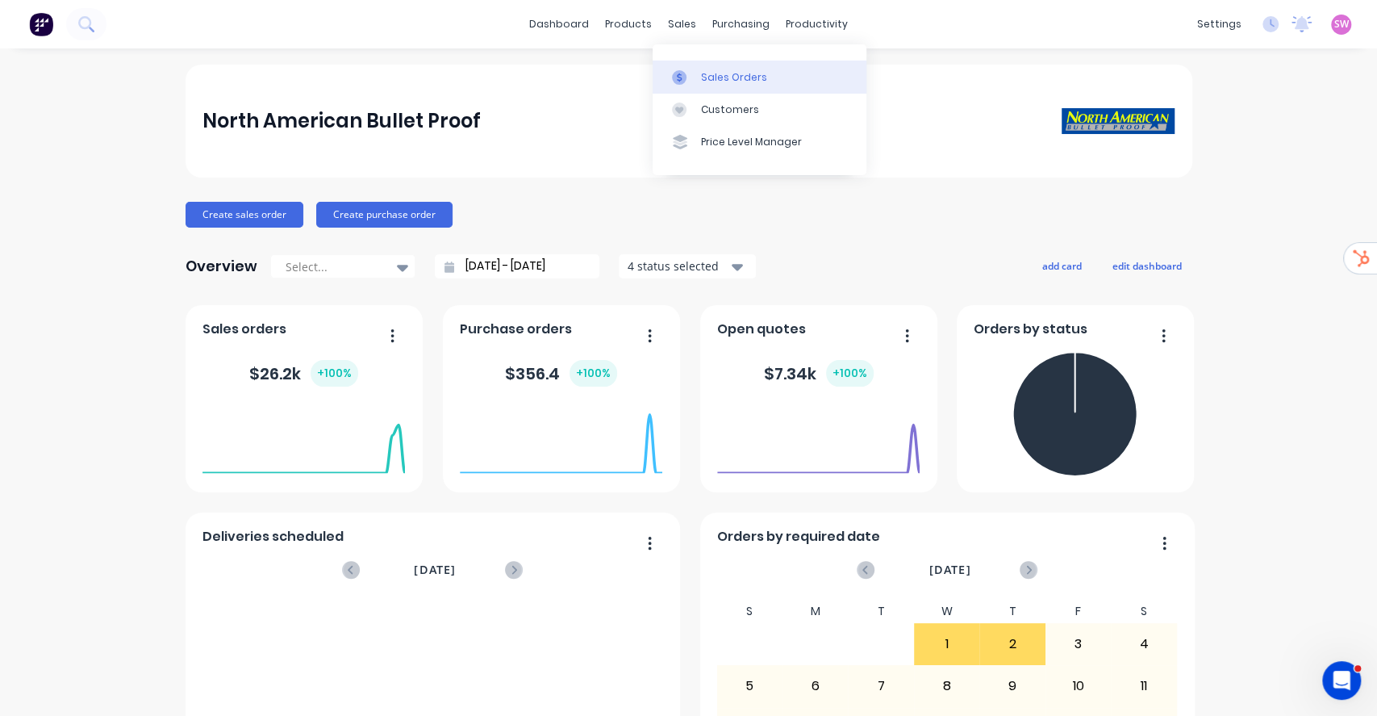 The image size is (1377, 716). What do you see at coordinates (515, 329) in the screenshot?
I see `span: Purchase orders` at bounding box center [515, 329].